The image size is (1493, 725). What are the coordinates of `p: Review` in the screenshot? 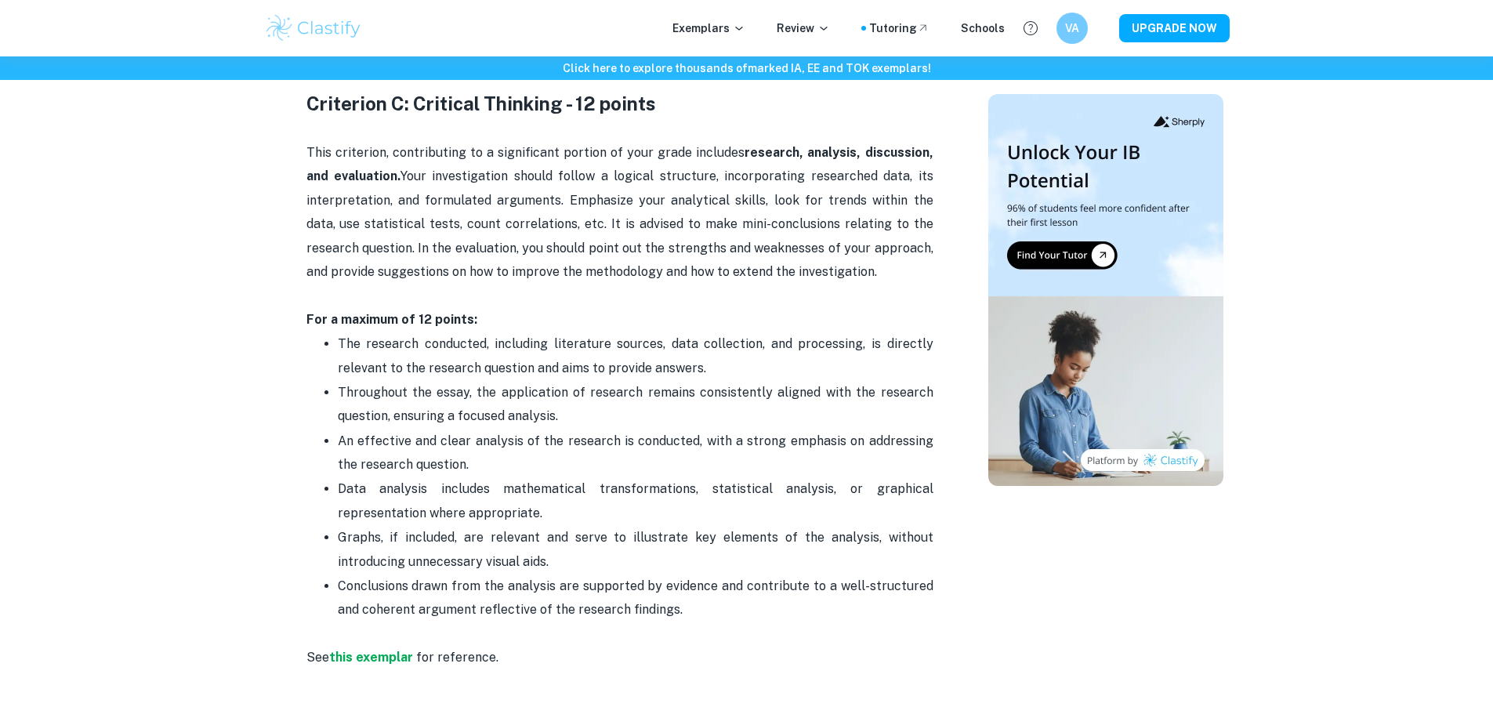 It's located at (803, 28).